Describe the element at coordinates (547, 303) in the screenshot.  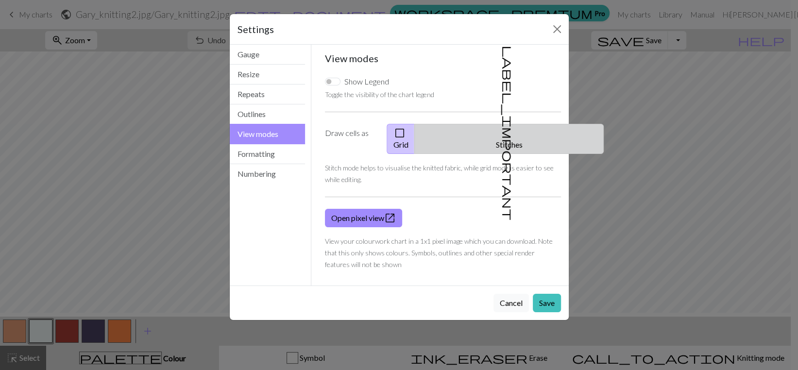
I see `button: Save` at that location.